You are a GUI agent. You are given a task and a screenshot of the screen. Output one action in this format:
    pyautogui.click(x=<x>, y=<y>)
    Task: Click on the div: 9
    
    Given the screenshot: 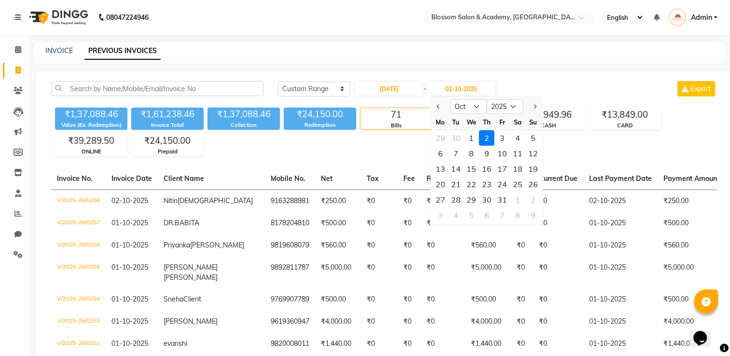 What is the action you would take?
    pyautogui.click(x=486, y=153)
    